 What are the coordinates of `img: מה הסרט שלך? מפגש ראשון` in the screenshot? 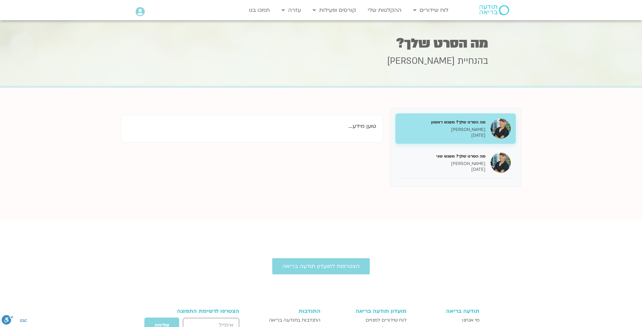 It's located at (501, 129).